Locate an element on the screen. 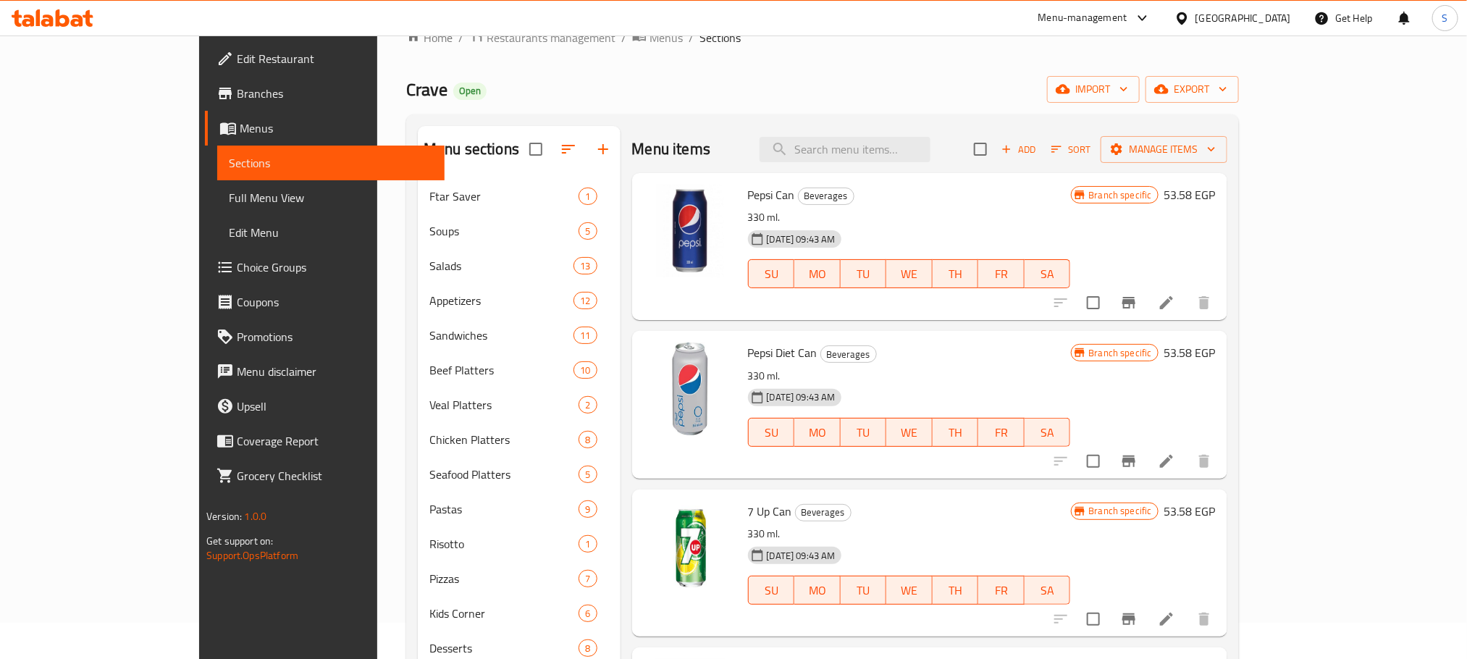 The width and height of the screenshot is (1467, 659). div: Beef Platters10 is located at coordinates (518, 370).